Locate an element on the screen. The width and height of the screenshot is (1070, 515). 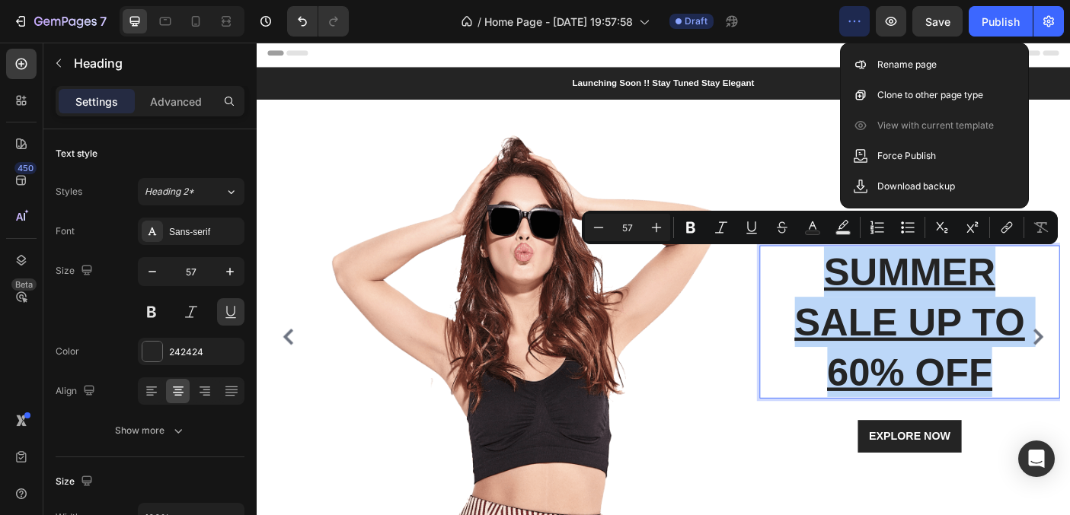
div: Publish is located at coordinates (1000, 21).